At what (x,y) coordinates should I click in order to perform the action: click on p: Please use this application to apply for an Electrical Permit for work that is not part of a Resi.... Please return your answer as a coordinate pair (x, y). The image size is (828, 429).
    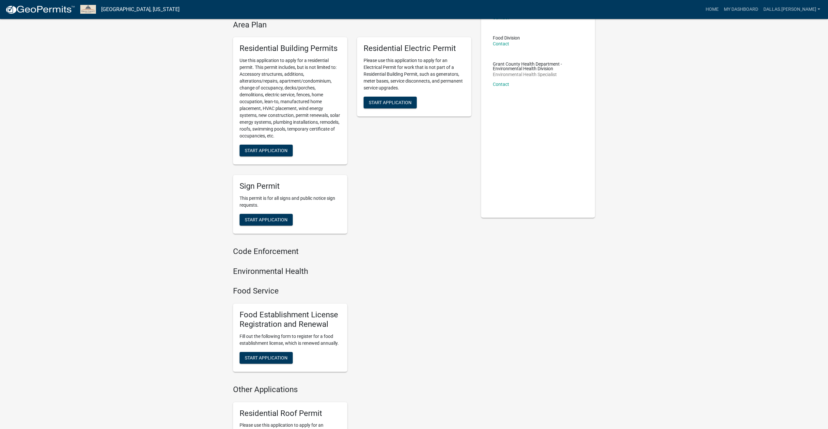
    Looking at the image, I should click on (414, 74).